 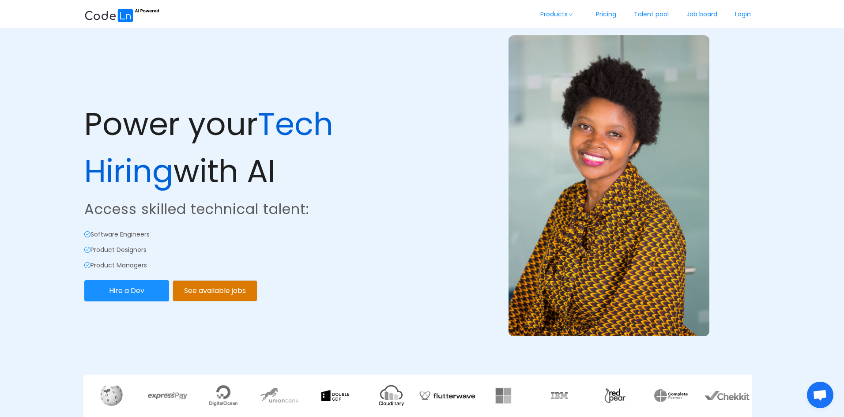 I want to click on img: ibm.f019ecc1.webp, so click(x=559, y=395).